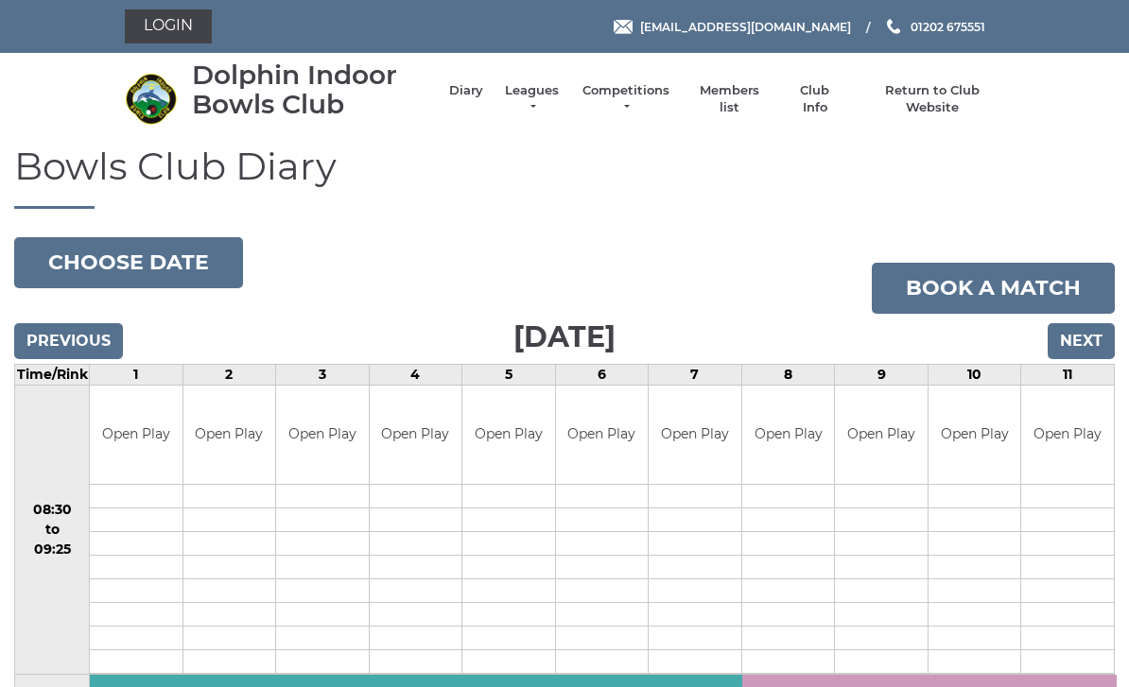  What do you see at coordinates (415, 374) in the screenshot?
I see `td: 4` at bounding box center [415, 374].